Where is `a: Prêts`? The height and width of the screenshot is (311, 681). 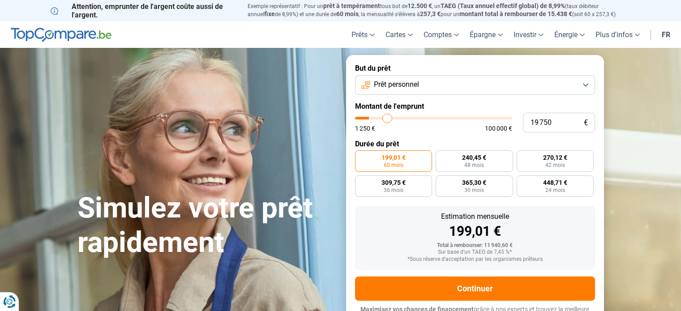 a: Prêts is located at coordinates (363, 34).